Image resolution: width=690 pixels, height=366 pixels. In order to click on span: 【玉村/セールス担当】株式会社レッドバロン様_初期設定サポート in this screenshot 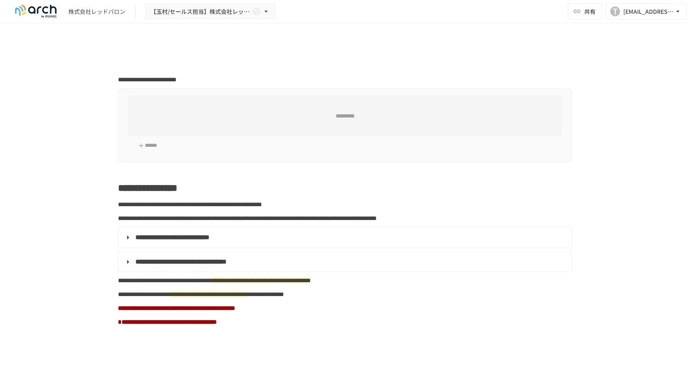, I will do `click(200, 11)`.